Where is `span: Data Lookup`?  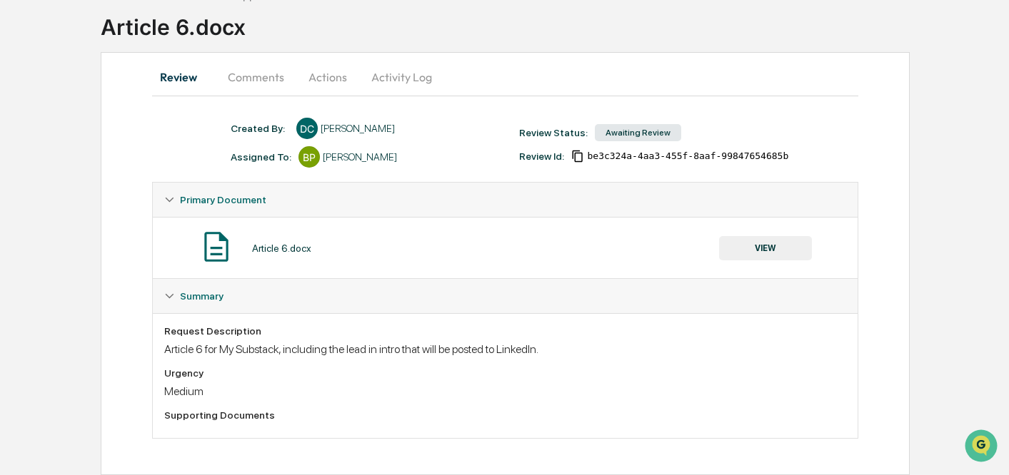 span: Data Lookup is located at coordinates (59, 214).